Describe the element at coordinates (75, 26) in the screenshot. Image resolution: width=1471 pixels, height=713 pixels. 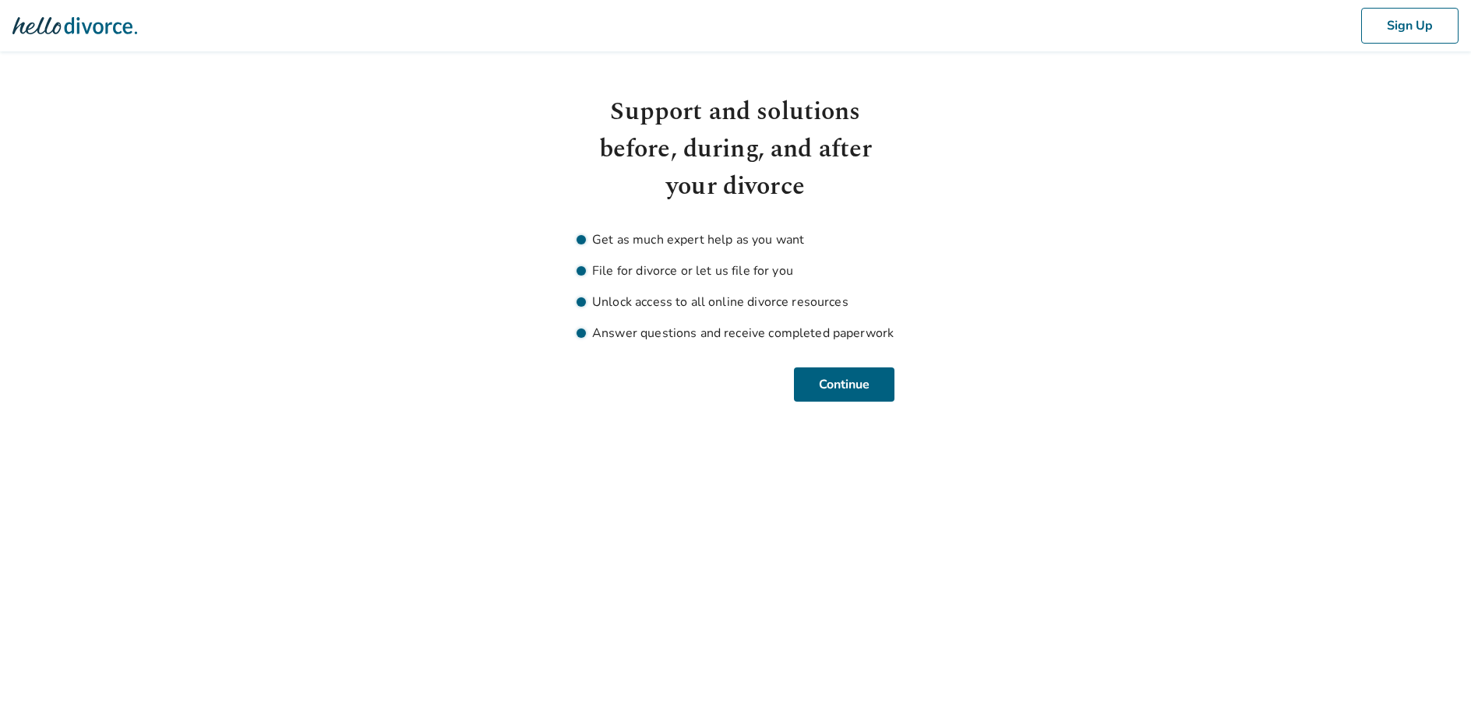
I see `img: Hello Divorce Logo` at that location.